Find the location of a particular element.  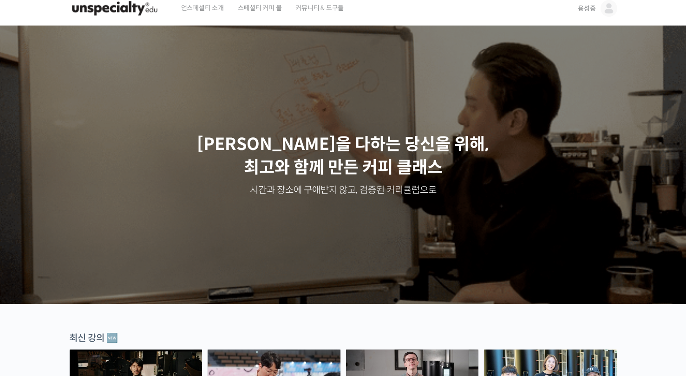

a: 설정 is located at coordinates (149, 306).